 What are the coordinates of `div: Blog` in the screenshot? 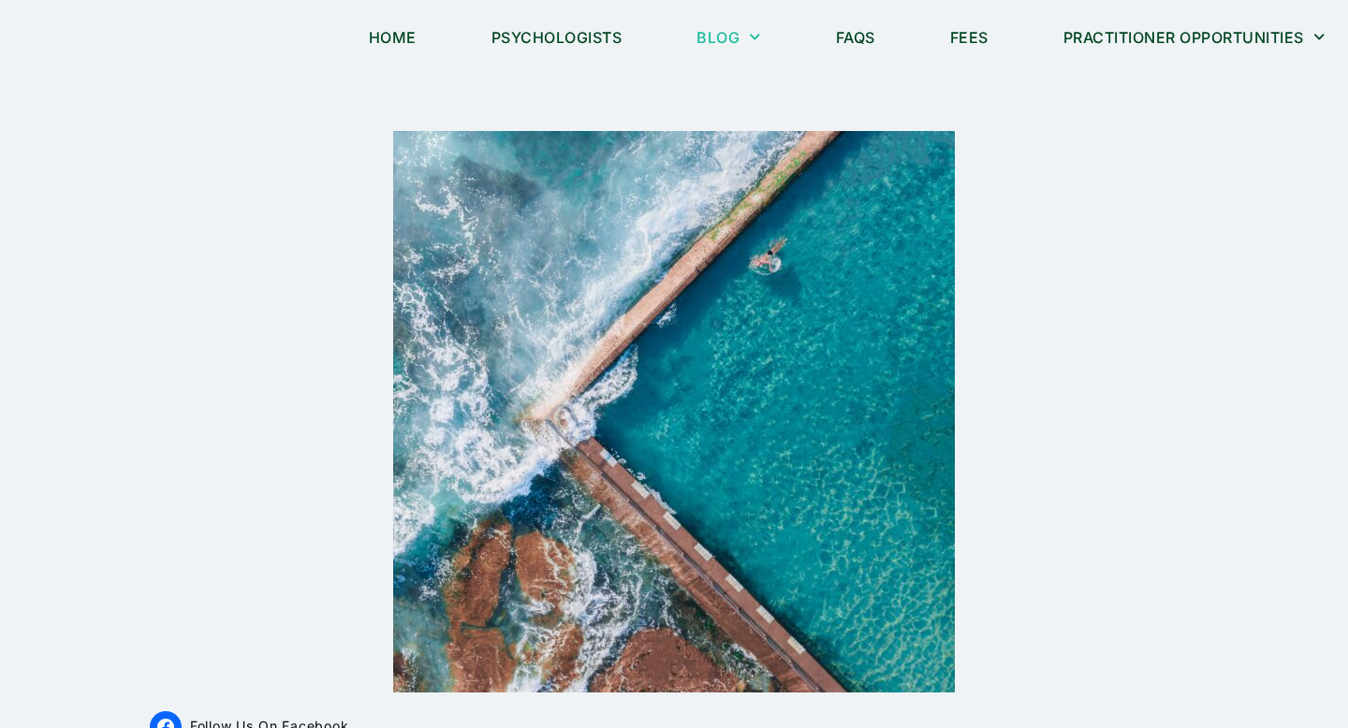 It's located at (728, 37).